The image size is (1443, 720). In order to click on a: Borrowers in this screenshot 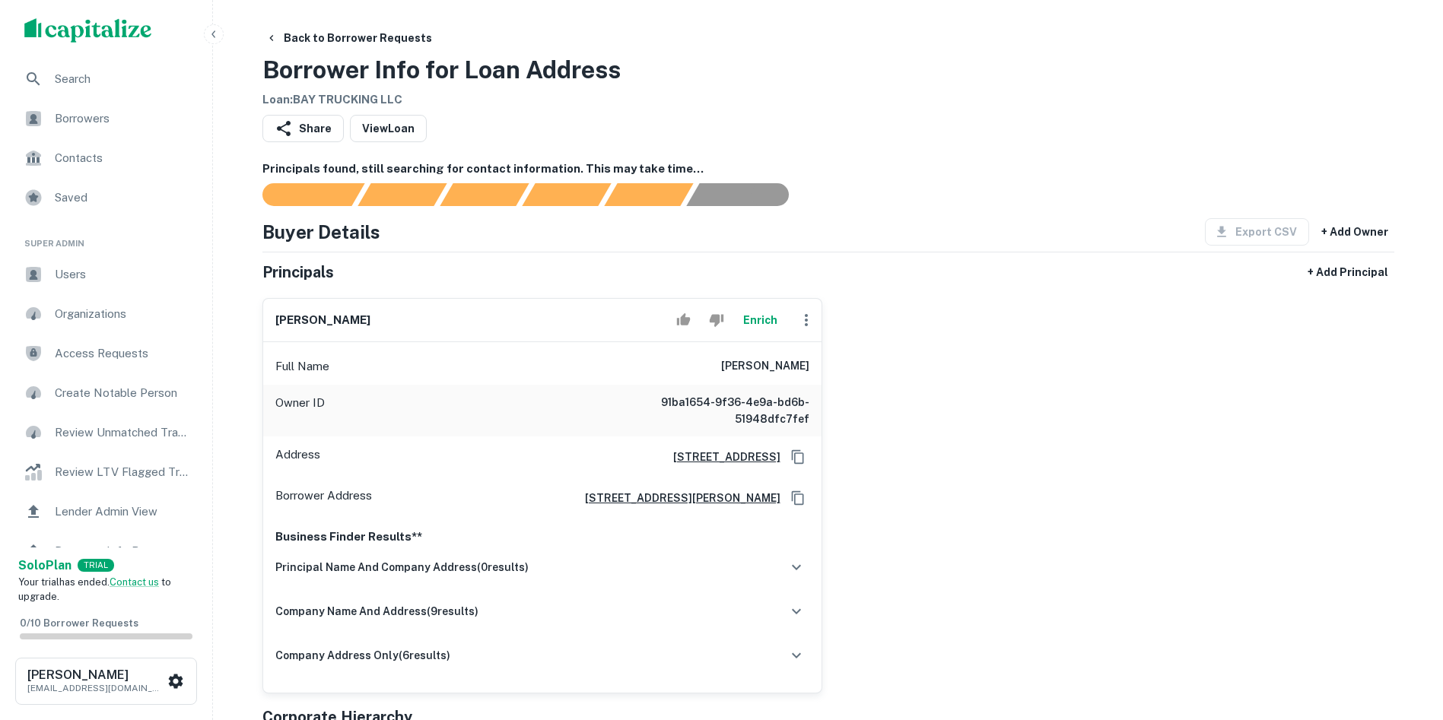, I will do `click(106, 119)`.